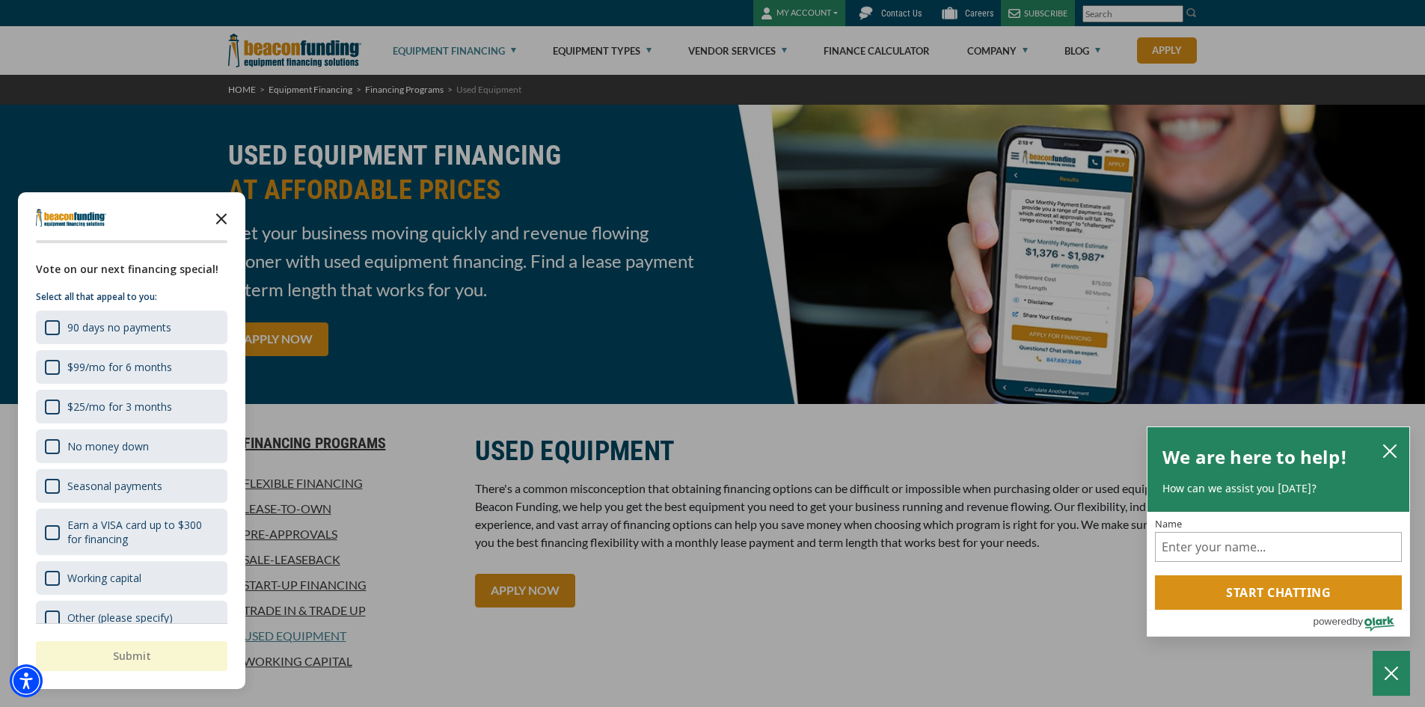 This screenshot has height=707, width=1425. What do you see at coordinates (71, 218) in the screenshot?
I see `img: Company logo` at bounding box center [71, 218].